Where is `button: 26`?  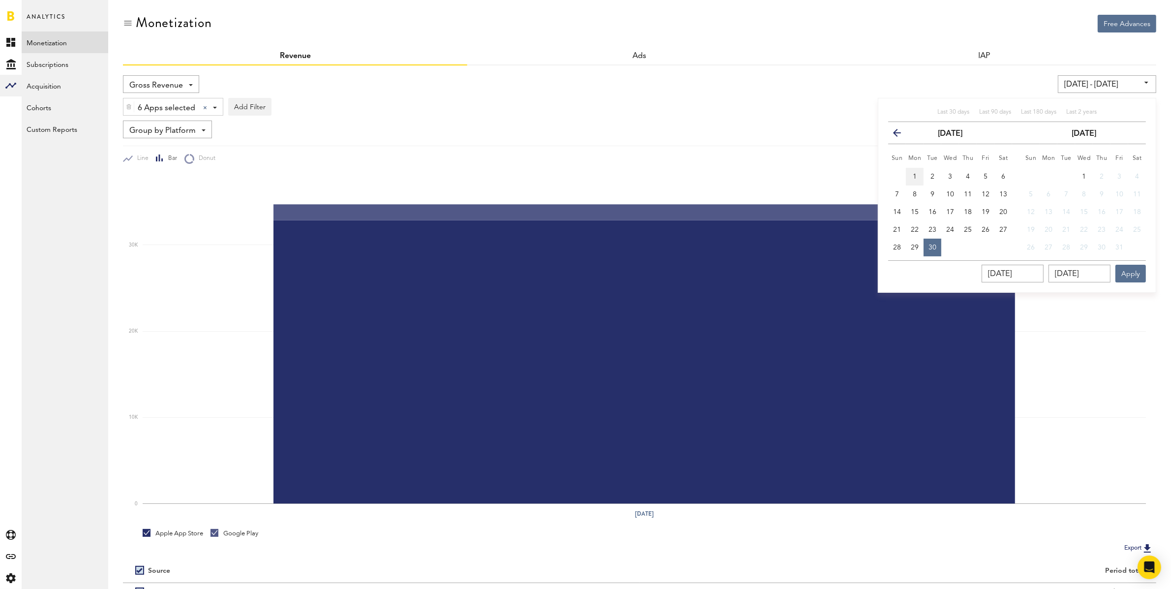
button: 26 is located at coordinates (986, 230).